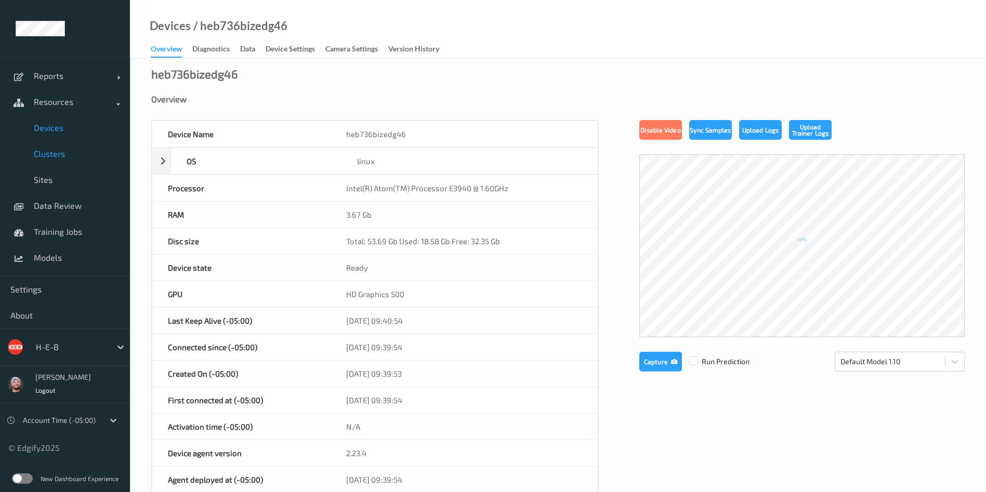 The width and height of the screenshot is (986, 492). What do you see at coordinates (464, 453) in the screenshot?
I see `div: 2.23.4` at bounding box center [464, 453].